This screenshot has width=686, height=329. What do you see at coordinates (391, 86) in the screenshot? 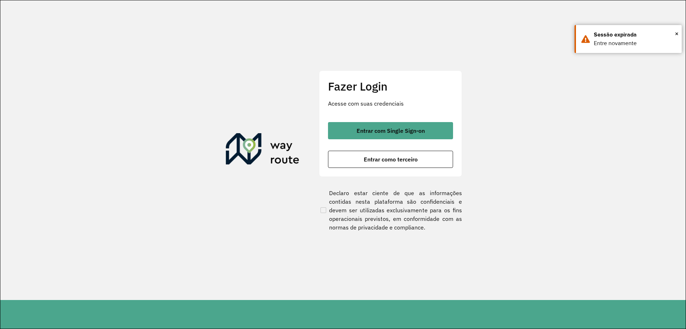
I see `h2: Fazer Login` at bounding box center [391, 86].